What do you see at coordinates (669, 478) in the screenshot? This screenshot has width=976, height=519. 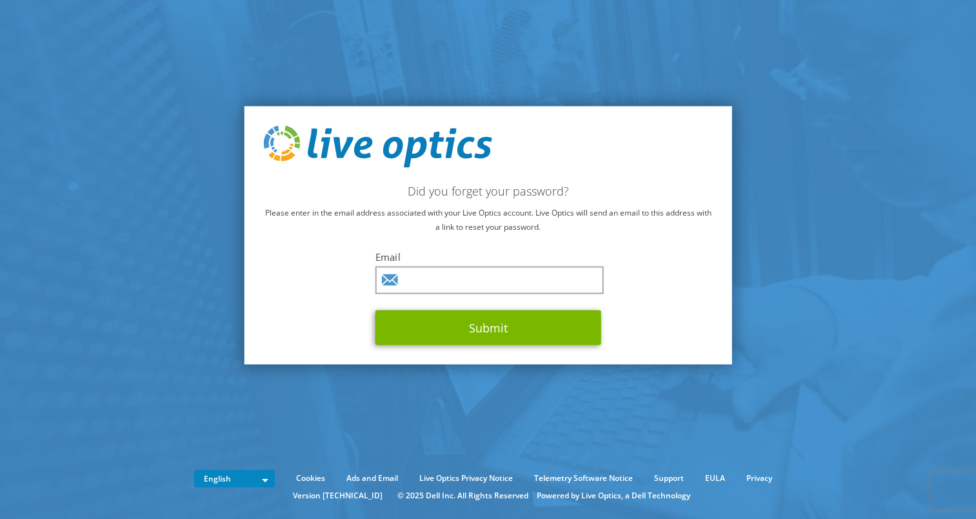 I see `a: Support` at bounding box center [669, 478].